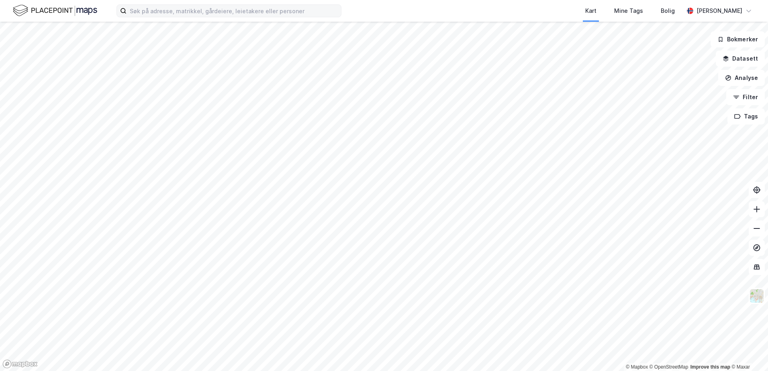  What do you see at coordinates (628, 11) in the screenshot?
I see `div: Mine Tags` at bounding box center [628, 11].